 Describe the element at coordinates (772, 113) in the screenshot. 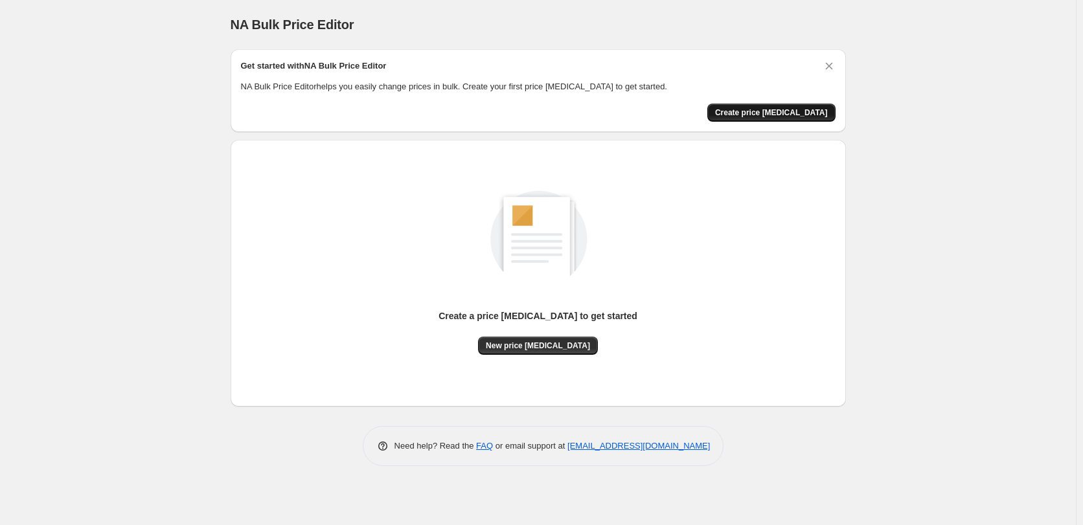

I see `button: Create price change job` at that location.